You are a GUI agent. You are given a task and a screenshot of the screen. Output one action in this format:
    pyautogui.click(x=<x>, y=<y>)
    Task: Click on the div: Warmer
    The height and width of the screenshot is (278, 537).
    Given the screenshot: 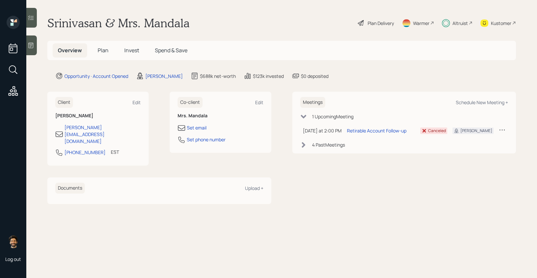 What is the action you would take?
    pyautogui.click(x=421, y=23)
    